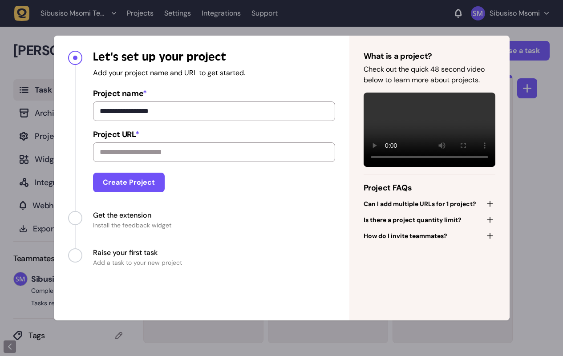 Image resolution: width=563 pixels, height=356 pixels. Describe the element at coordinates (429, 220) in the screenshot. I see `button: Is there a project quantity limit?` at that location.